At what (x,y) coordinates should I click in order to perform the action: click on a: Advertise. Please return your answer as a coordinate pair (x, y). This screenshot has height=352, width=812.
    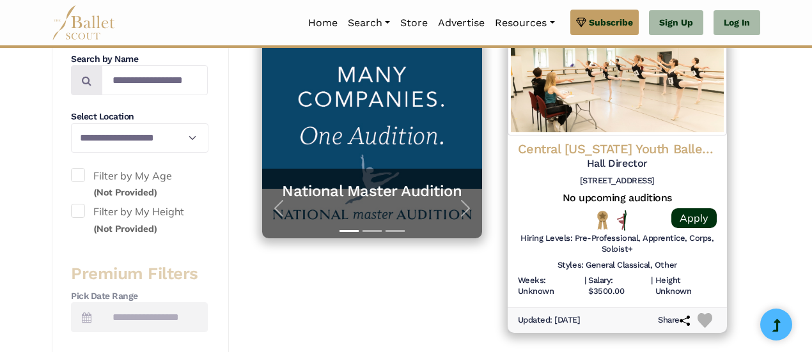
    Looking at the image, I should click on (461, 23).